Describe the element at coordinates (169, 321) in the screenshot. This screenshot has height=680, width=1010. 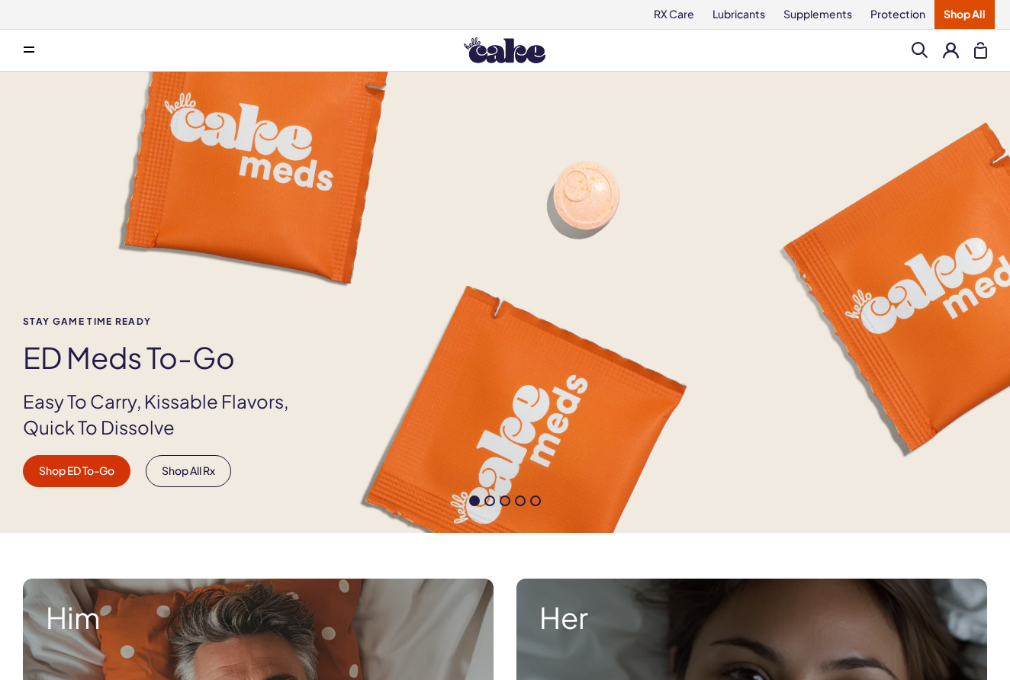
I see `span: Stay Game time ready` at that location.